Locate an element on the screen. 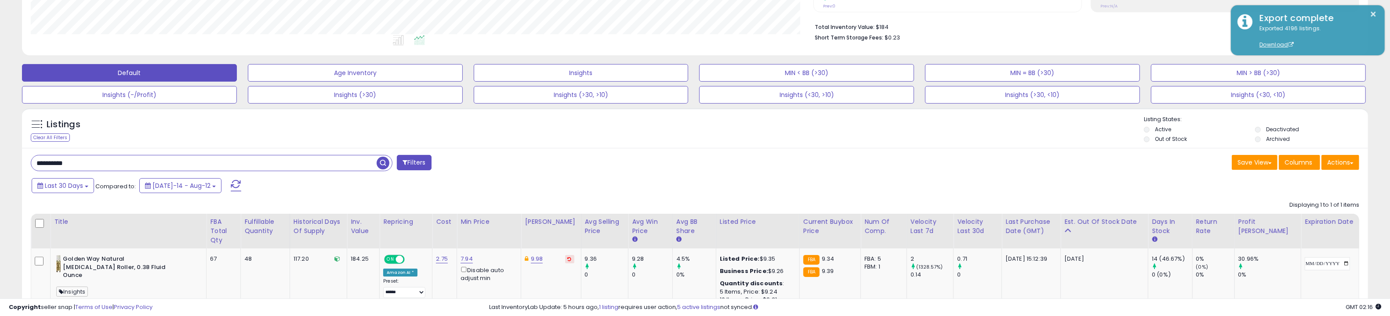  div: 30.96% is located at coordinates (1269, 259).